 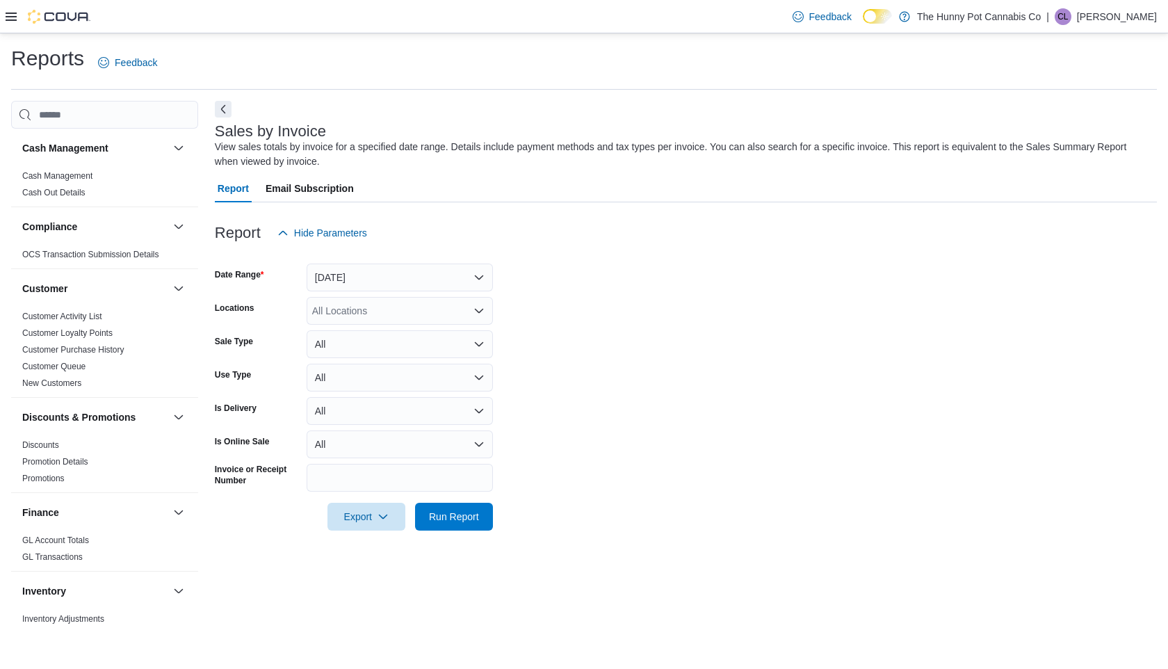 I want to click on span: Cash Out Details, so click(x=54, y=193).